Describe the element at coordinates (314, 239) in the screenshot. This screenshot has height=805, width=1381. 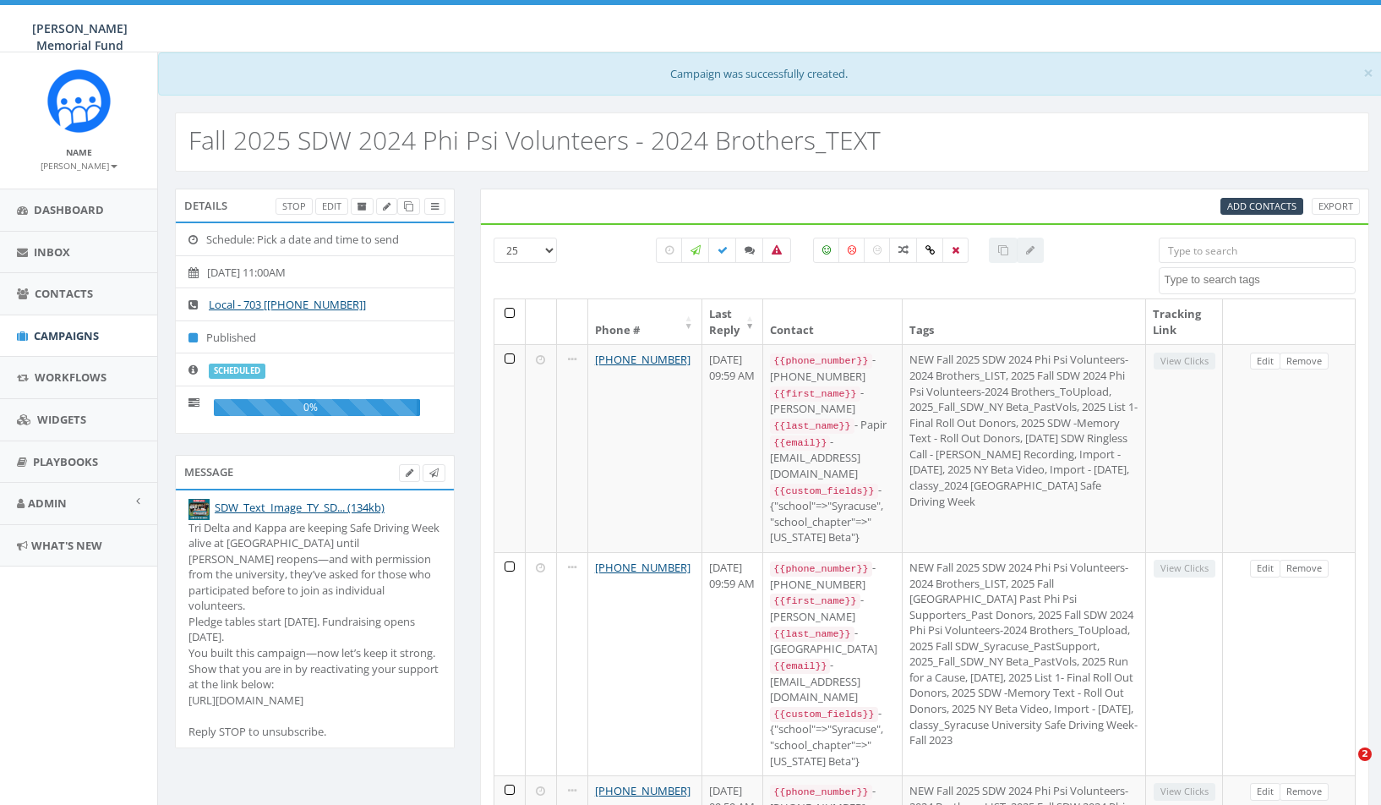
I see `li: Schedule: Pick a date and time to send` at that location.